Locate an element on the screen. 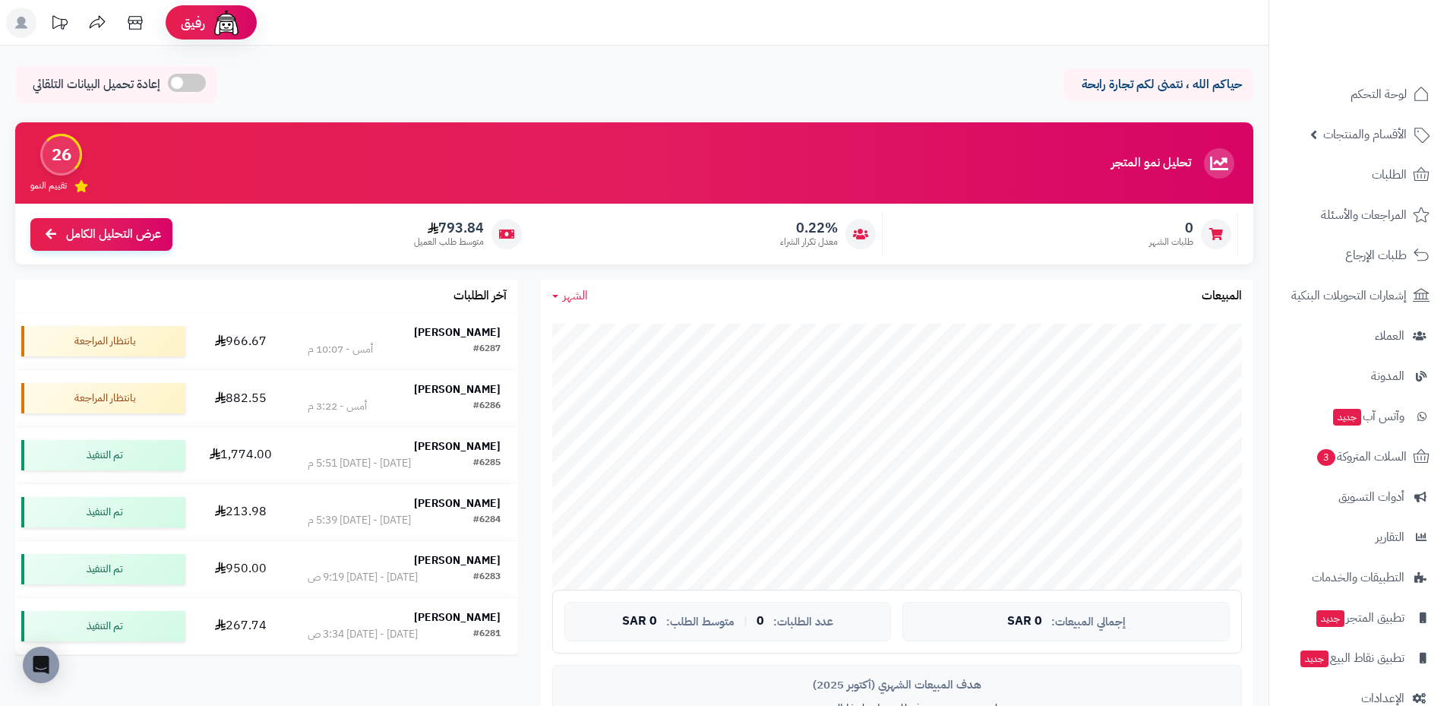 The height and width of the screenshot is (706, 1447). a: التطبيقات والخدمات is located at coordinates (1358, 577).